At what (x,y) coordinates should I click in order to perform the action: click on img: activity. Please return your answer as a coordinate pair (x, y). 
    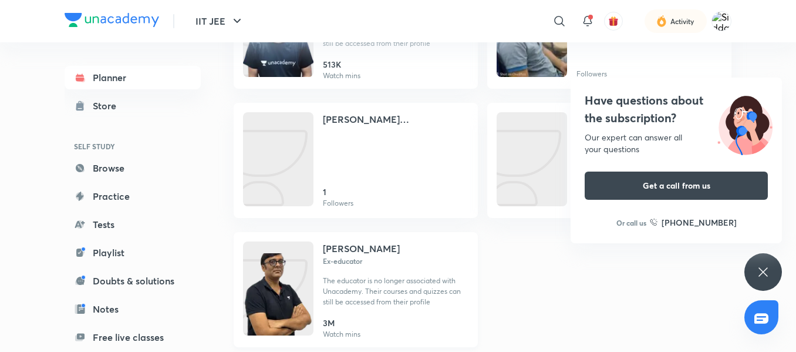
    Looking at the image, I should click on (662, 21).